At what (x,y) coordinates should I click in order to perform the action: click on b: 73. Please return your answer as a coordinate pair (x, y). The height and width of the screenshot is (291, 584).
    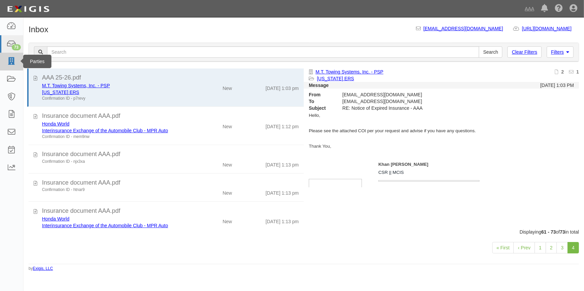
    Looking at the image, I should click on (562, 232).